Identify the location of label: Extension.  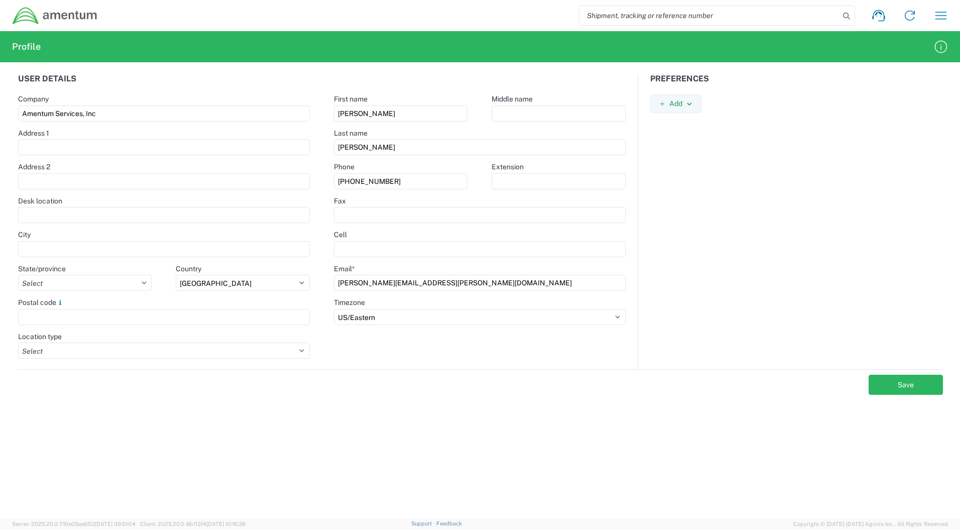
(507, 167).